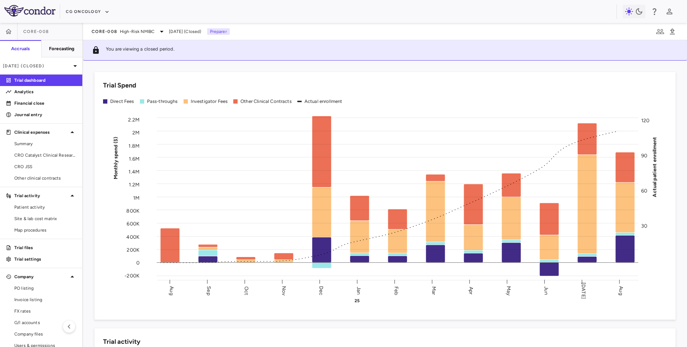 The width and height of the screenshot is (687, 347). I want to click on div: Actual enrollment, so click(324, 101).